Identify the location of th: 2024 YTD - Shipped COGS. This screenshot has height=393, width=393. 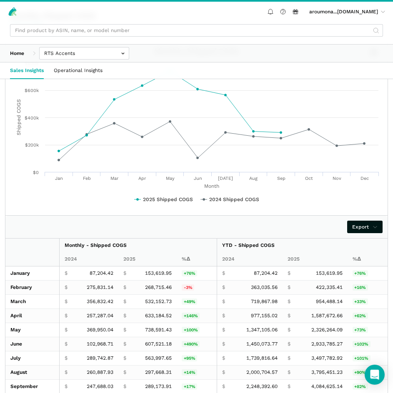
(250, 260).